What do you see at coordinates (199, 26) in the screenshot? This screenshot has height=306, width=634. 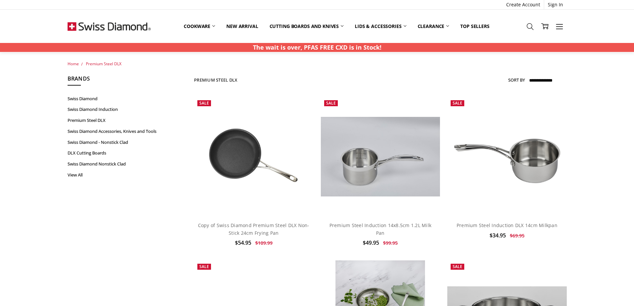 I see `a: Cookware` at bounding box center [199, 26].